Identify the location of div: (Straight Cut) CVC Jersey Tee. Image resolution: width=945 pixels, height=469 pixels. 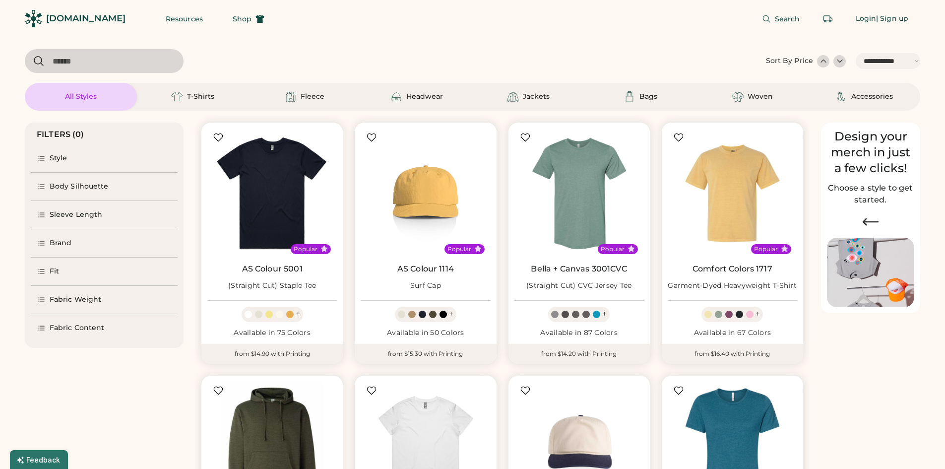
(579, 286).